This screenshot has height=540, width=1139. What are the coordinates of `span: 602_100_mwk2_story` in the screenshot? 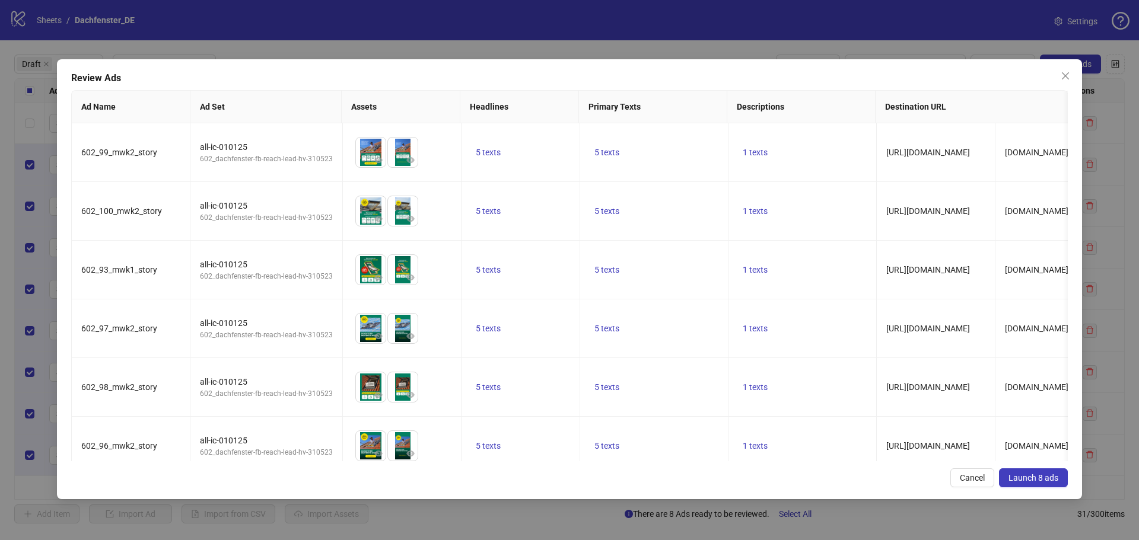 It's located at (122, 211).